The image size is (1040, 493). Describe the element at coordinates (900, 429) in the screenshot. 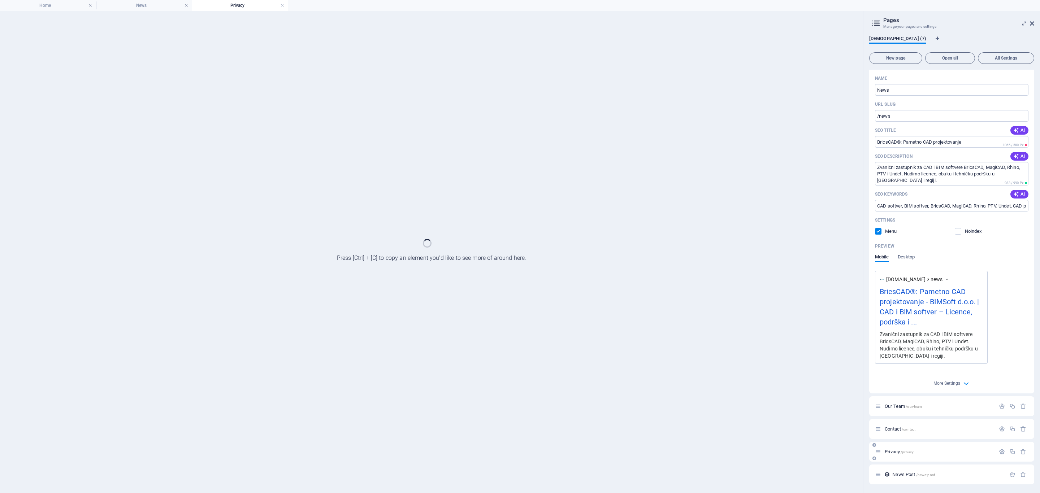

I see `span: Contact` at that location.